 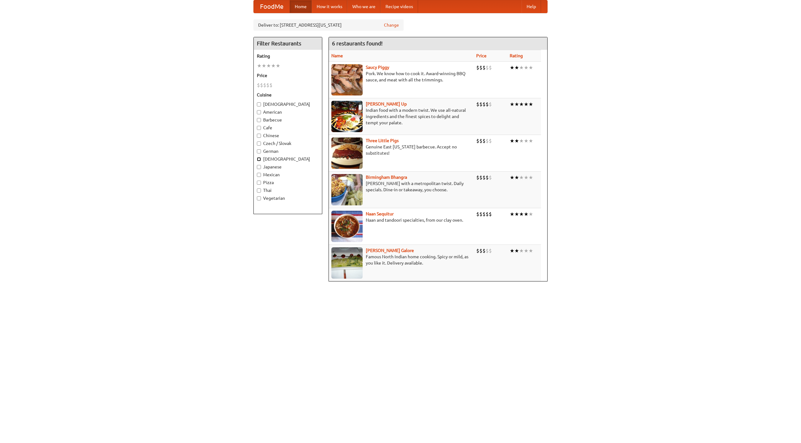 What do you see at coordinates (288, 190) in the screenshot?
I see `label: Thai` at bounding box center [288, 190].